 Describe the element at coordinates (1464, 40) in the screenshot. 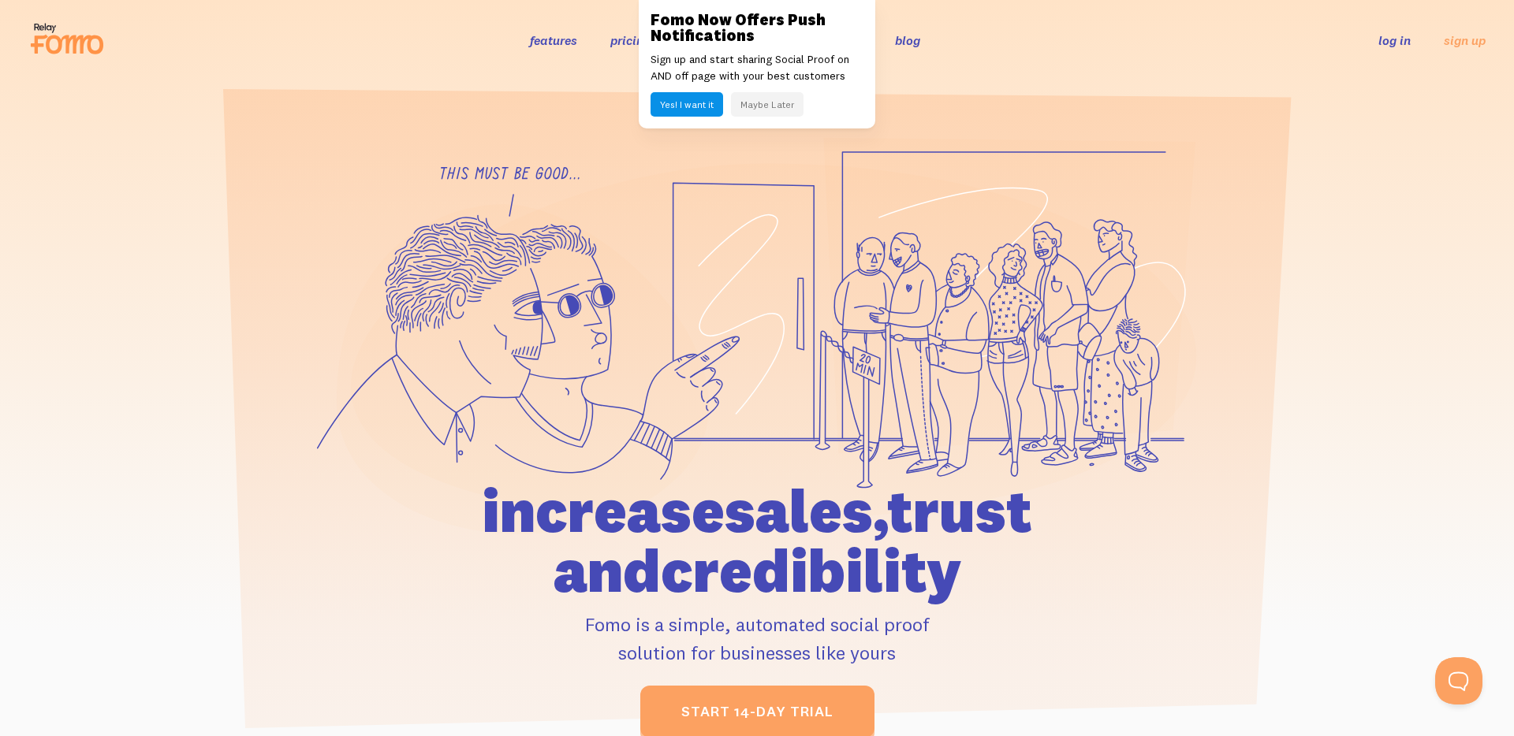

I see `a: sign up` at that location.